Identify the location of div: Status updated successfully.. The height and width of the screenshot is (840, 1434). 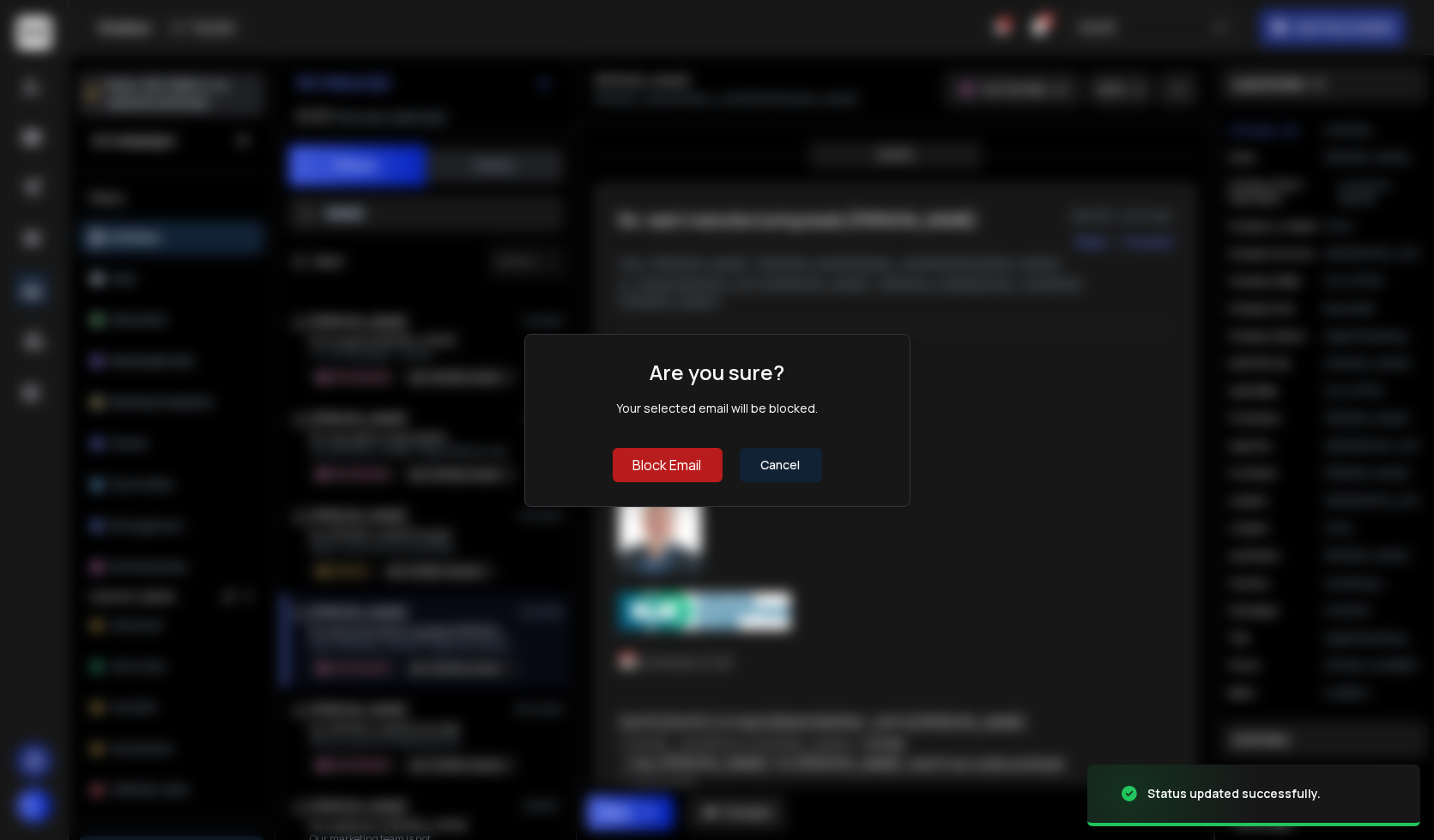
(1234, 794).